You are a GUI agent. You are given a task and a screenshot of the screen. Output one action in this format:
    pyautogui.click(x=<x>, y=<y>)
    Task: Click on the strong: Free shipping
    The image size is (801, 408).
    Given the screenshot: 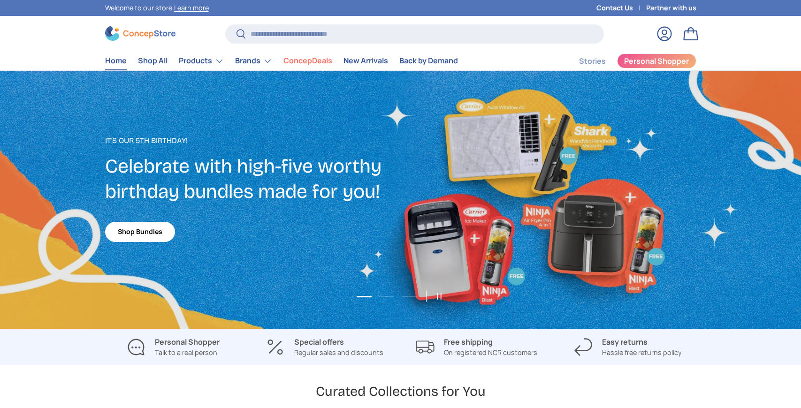 What is the action you would take?
    pyautogui.click(x=468, y=342)
    